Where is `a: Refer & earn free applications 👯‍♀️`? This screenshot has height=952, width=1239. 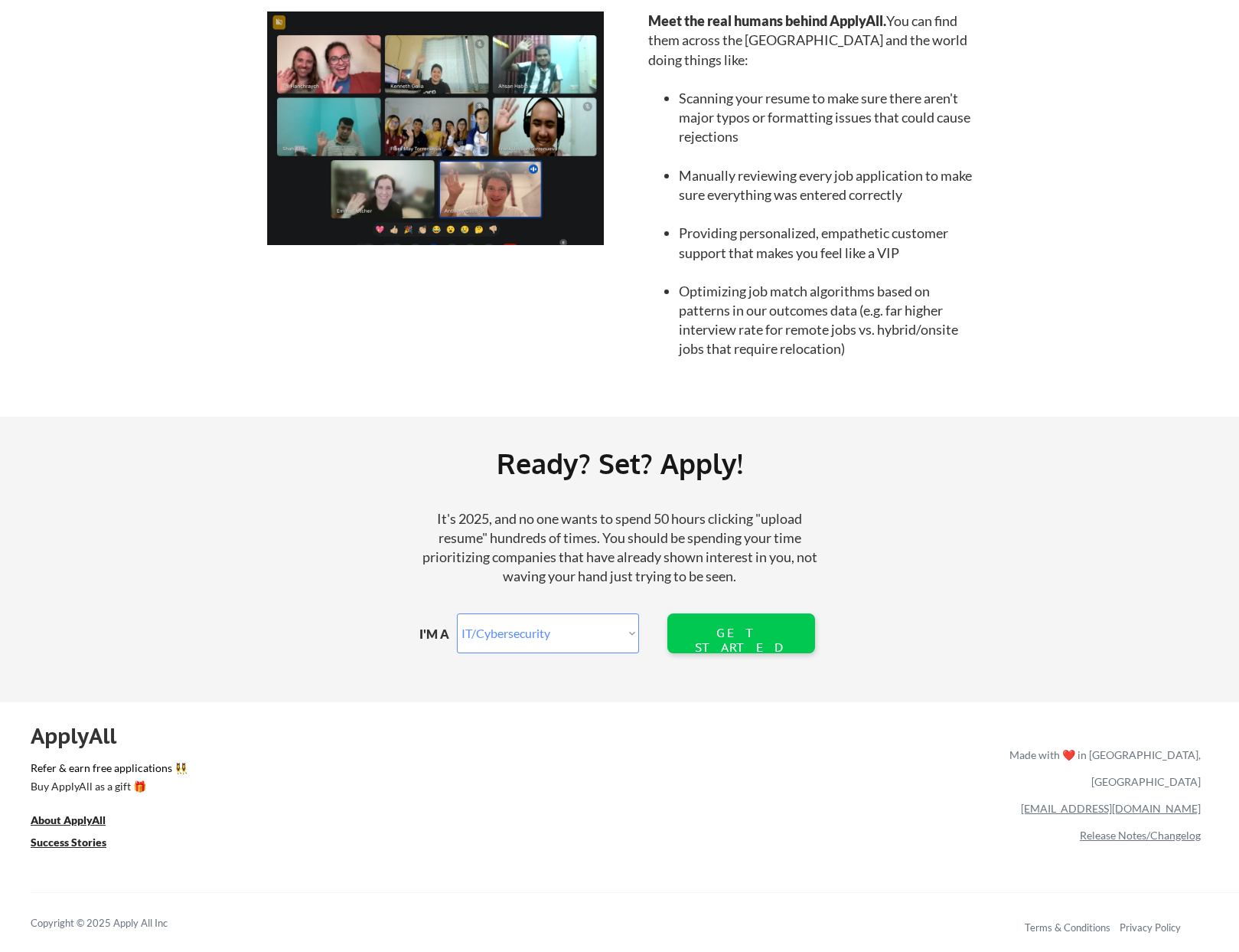
a: Refer & earn free applications 👯‍♀️ is located at coordinates (360, 770).